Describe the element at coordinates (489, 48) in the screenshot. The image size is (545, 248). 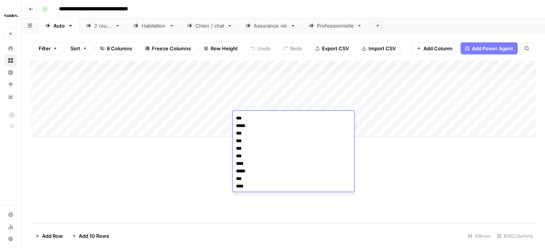
I see `button: Add Power Agent` at that location.